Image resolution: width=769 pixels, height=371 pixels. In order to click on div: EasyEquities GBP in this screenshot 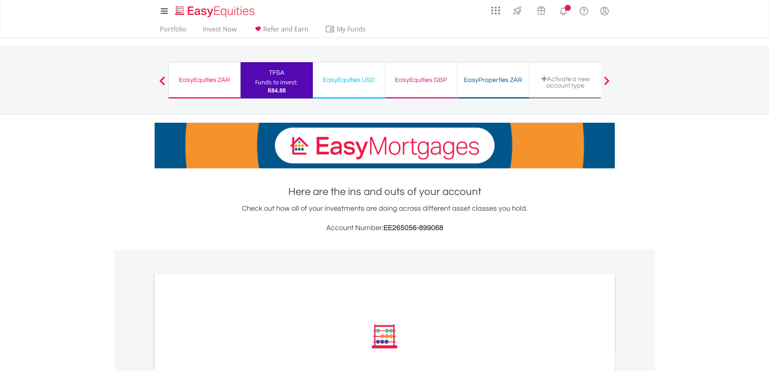, I will do `click(421, 80)`.